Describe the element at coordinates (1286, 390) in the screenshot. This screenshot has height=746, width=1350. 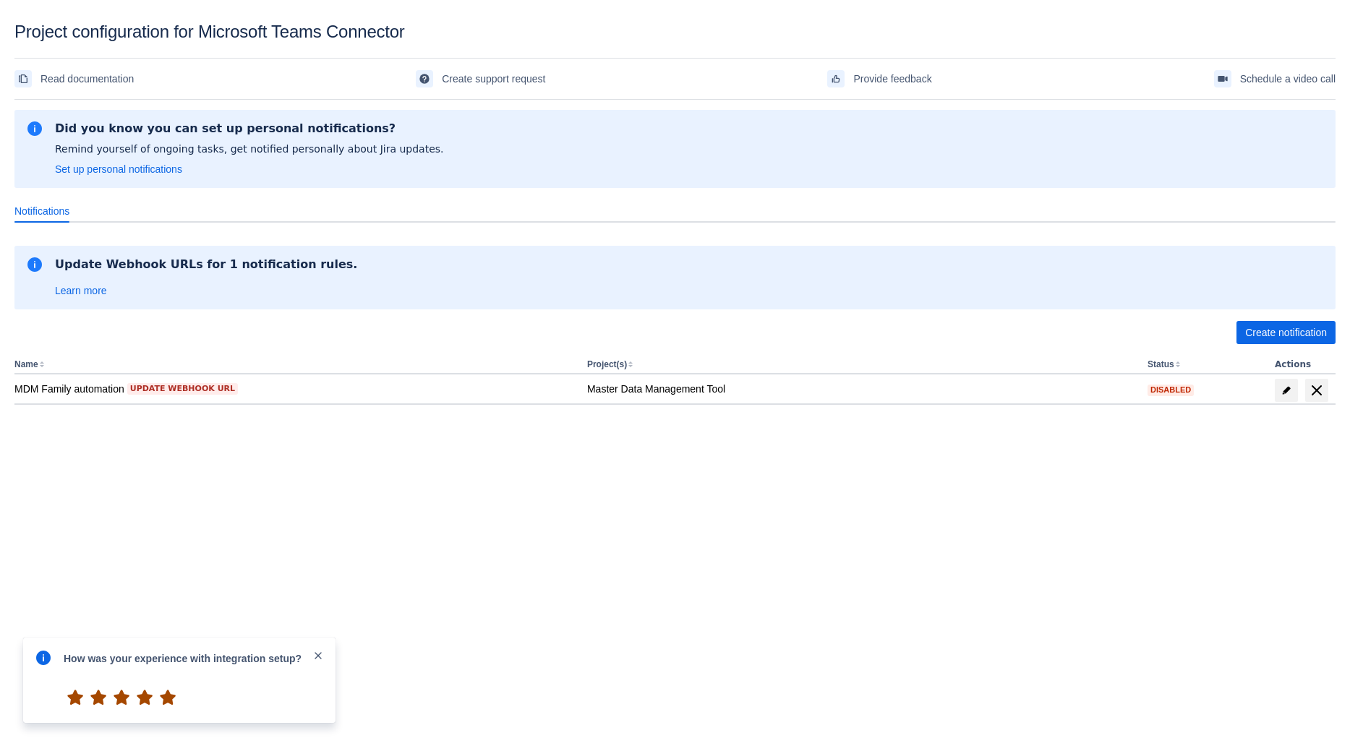
I see `span: edit` at that location.